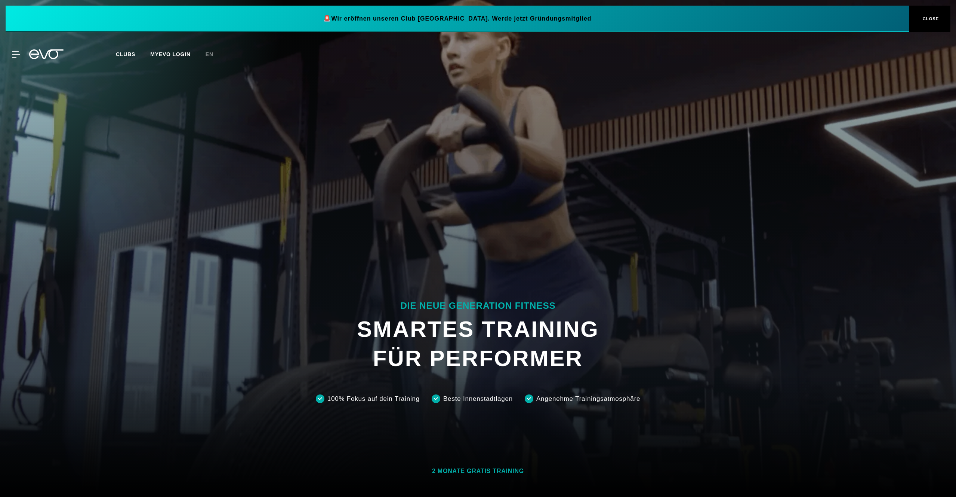  What do you see at coordinates (478, 344) in the screenshot?
I see `h1: SMARTES TRAINING FÜR PERFORMER` at bounding box center [478, 344].